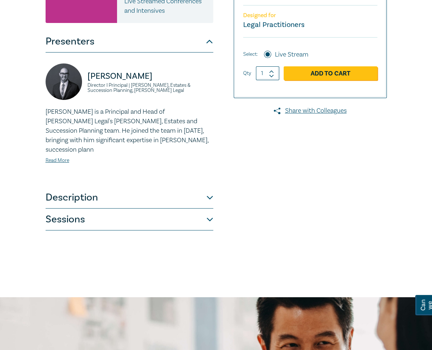  Describe the element at coordinates (310, 15) in the screenshot. I see `p: Designed for` at that location.